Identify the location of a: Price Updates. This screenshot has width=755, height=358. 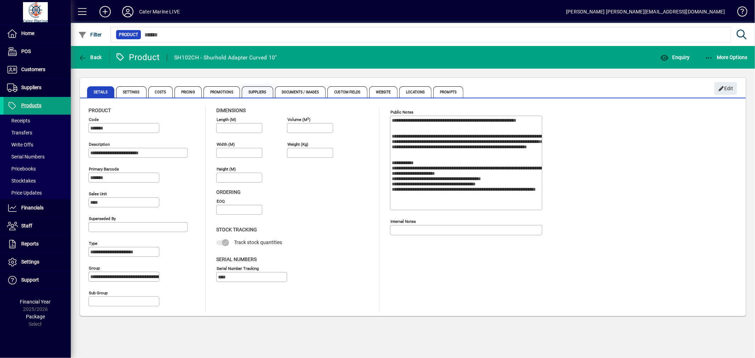
(37, 193).